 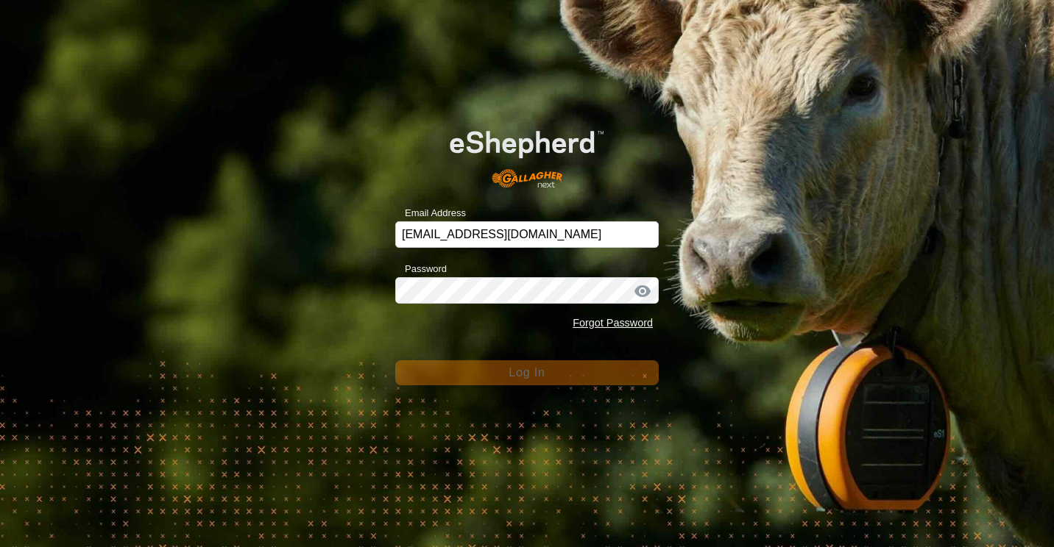 What do you see at coordinates (527, 235) in the screenshot?
I see `input: Email Address` at bounding box center [527, 235].